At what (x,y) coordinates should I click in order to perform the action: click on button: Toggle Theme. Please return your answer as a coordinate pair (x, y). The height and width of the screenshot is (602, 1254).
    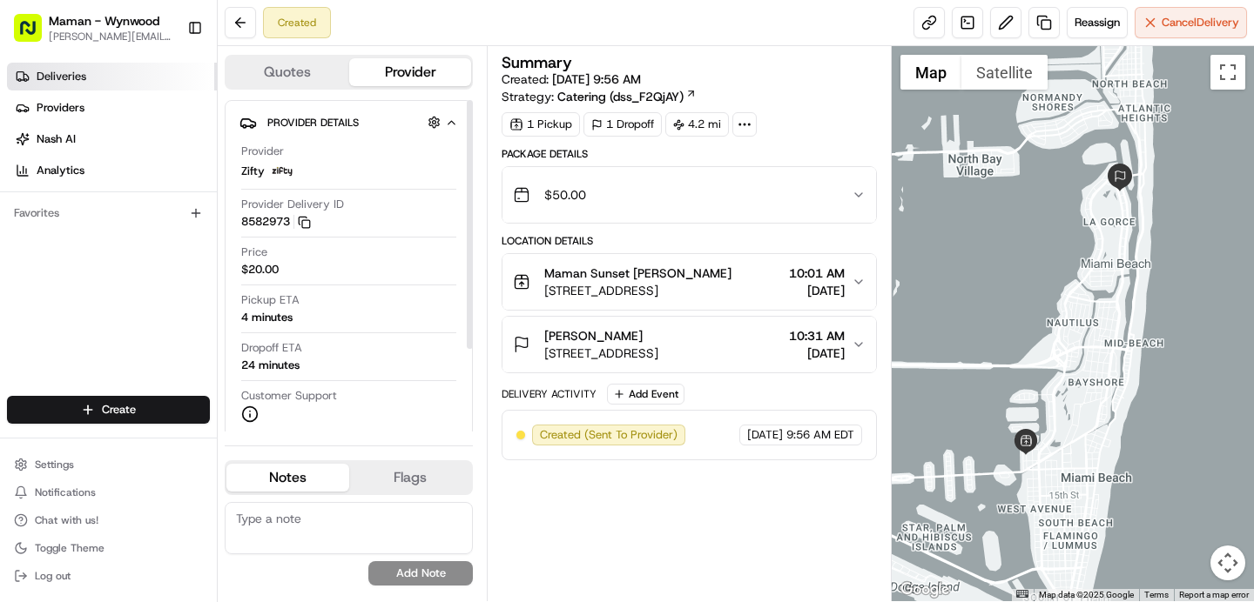
    Looking at the image, I should click on (108, 548).